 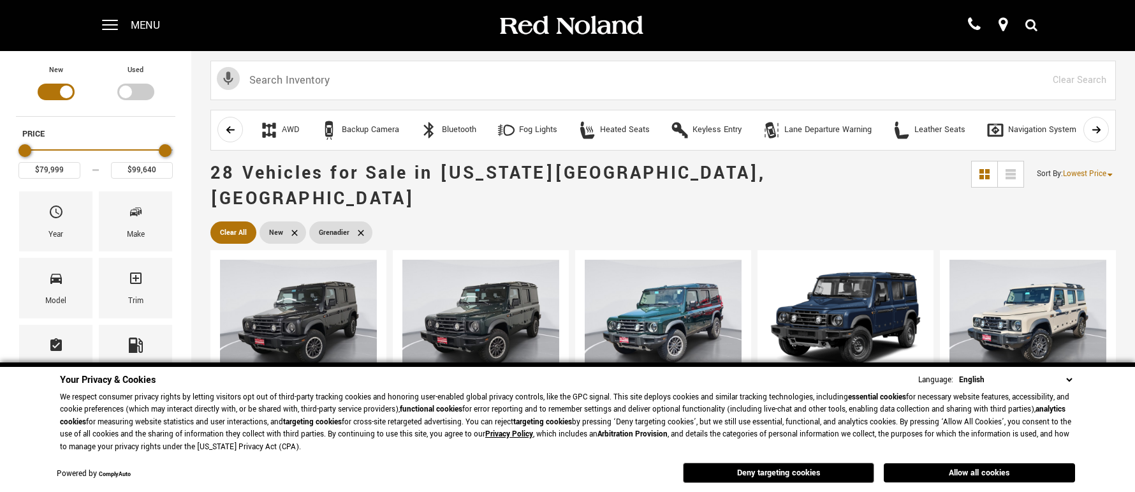 What do you see at coordinates (279, 130) in the screenshot?
I see `button: AWDAWD` at bounding box center [279, 130].